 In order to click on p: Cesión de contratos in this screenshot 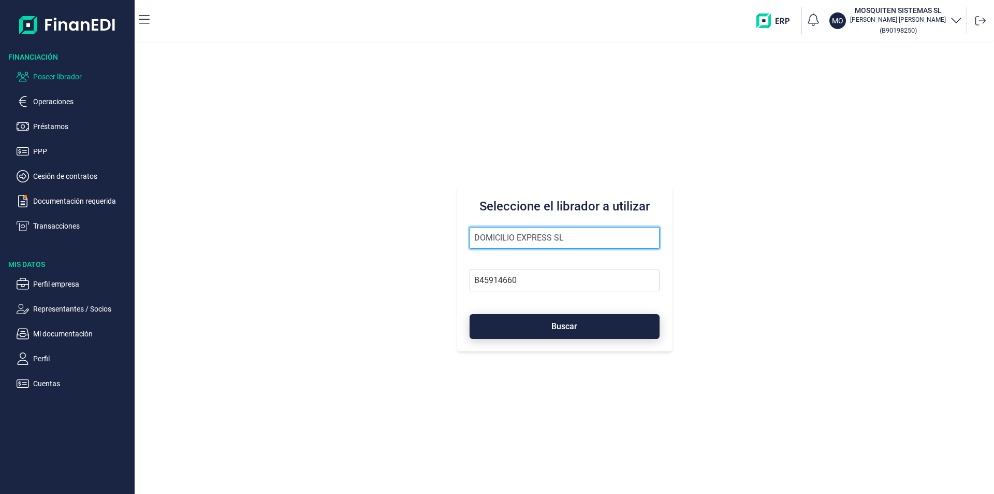, I will do `click(82, 176)`.